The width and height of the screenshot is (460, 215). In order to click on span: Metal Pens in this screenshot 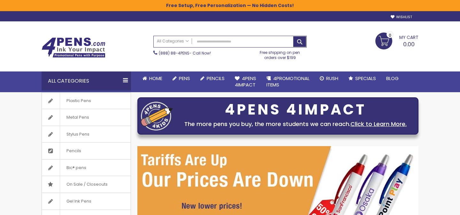, I will do `click(78, 118)`.